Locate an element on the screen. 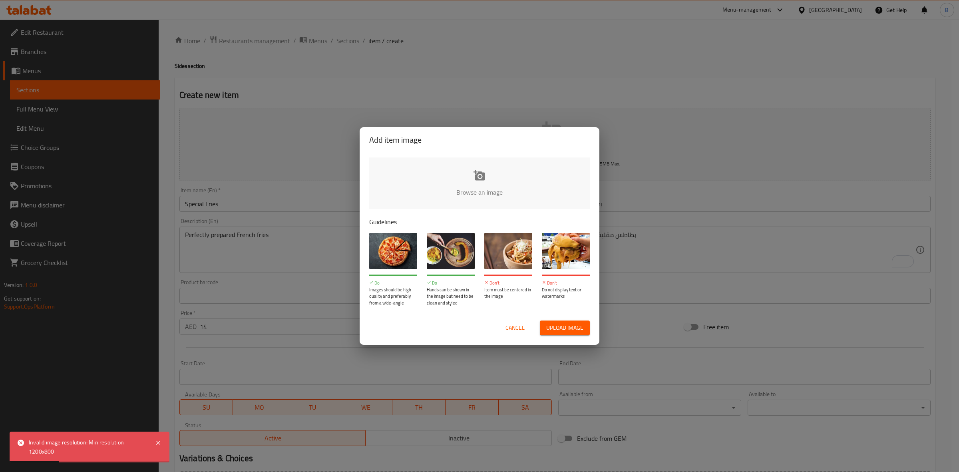 The image size is (959, 472). div: Invalid image resolution: Min resolution 1200x800 is located at coordinates (88, 447).